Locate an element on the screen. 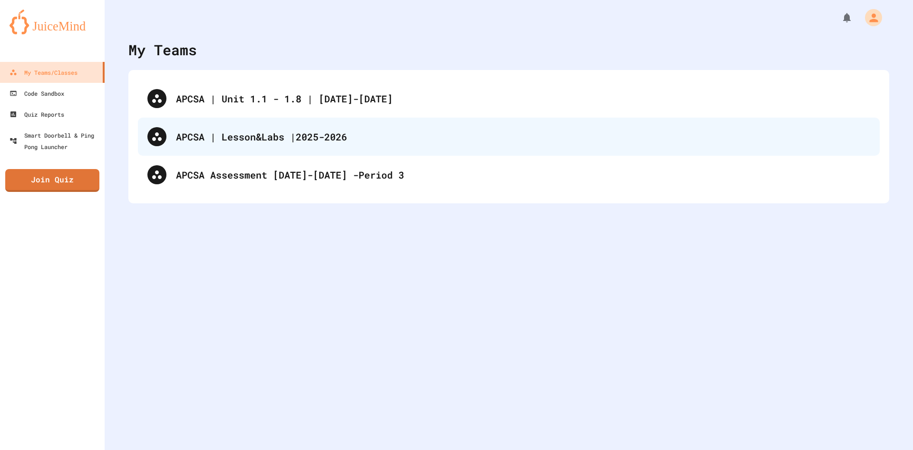  div: Smart Doorbell & Ping Pong Launcher is located at coordinates (55, 141).